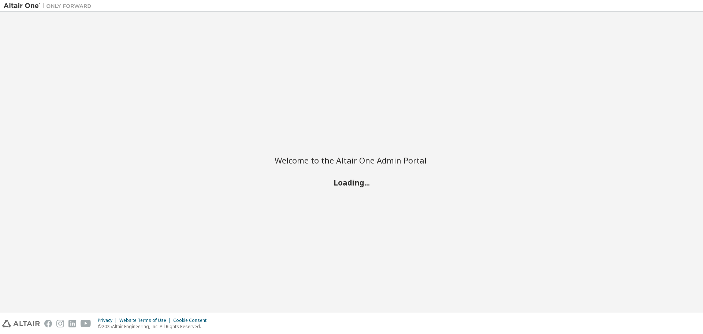 This screenshot has width=703, height=334. What do you see at coordinates (86, 323) in the screenshot?
I see `img: youtube.svg` at bounding box center [86, 323].